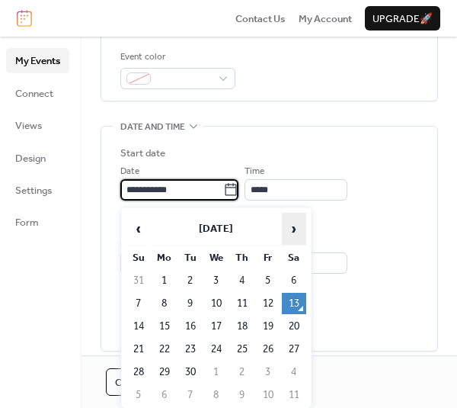 The width and height of the screenshot is (457, 408). I want to click on td: 19, so click(268, 326).